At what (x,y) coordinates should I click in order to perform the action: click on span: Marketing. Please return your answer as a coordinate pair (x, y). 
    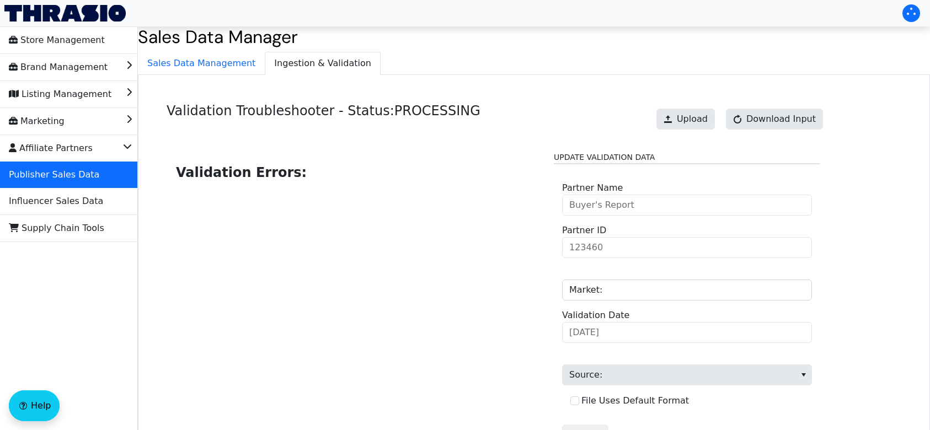
    Looking at the image, I should click on (36, 121).